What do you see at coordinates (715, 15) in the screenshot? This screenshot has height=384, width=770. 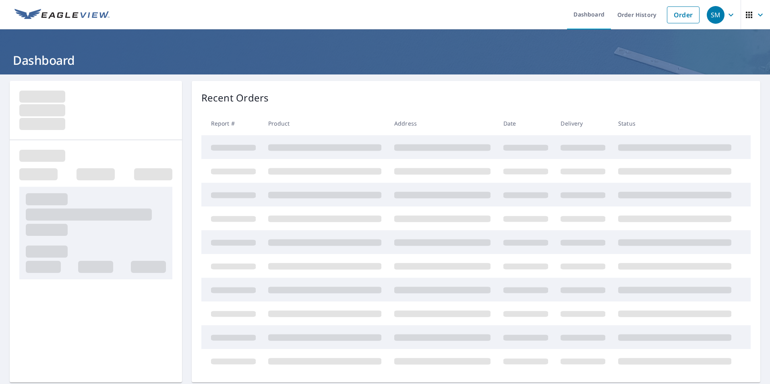 I see `div: SM` at bounding box center [715, 15].